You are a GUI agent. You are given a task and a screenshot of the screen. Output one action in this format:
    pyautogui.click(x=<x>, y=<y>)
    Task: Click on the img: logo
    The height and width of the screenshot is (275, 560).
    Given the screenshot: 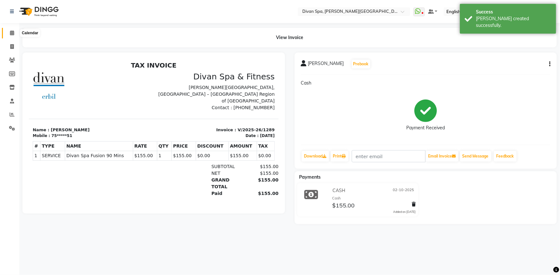 What is the action you would take?
    pyautogui.click(x=38, y=12)
    